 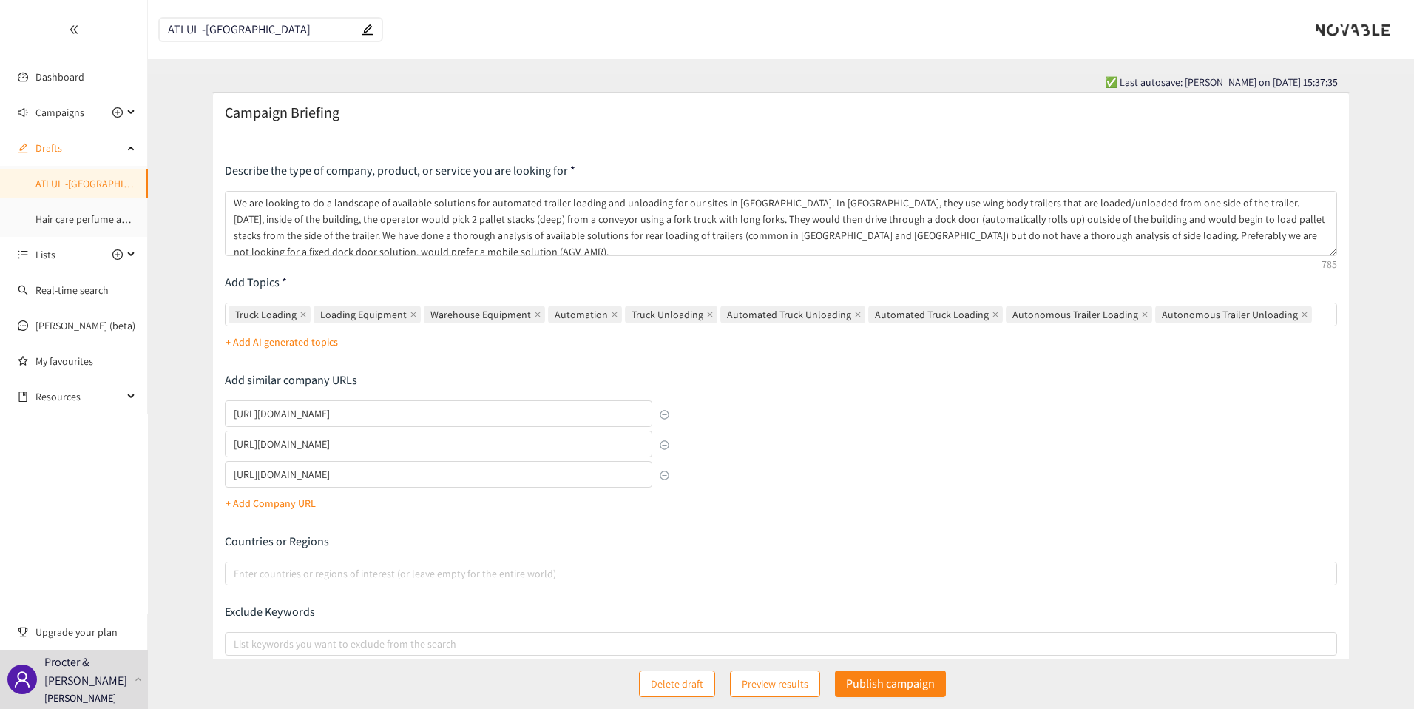 I want to click on span: unordered-list, so click(x=23, y=254).